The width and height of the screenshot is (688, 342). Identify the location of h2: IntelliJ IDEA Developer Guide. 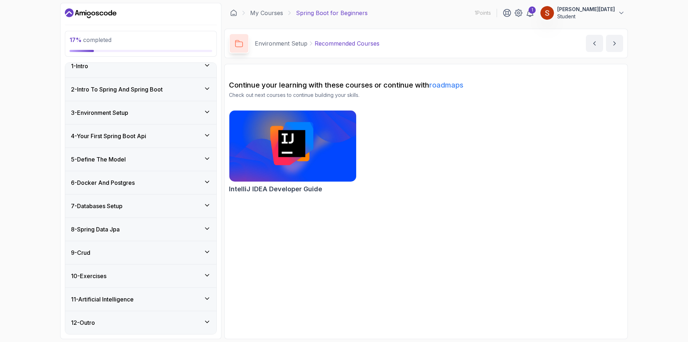
(276, 189).